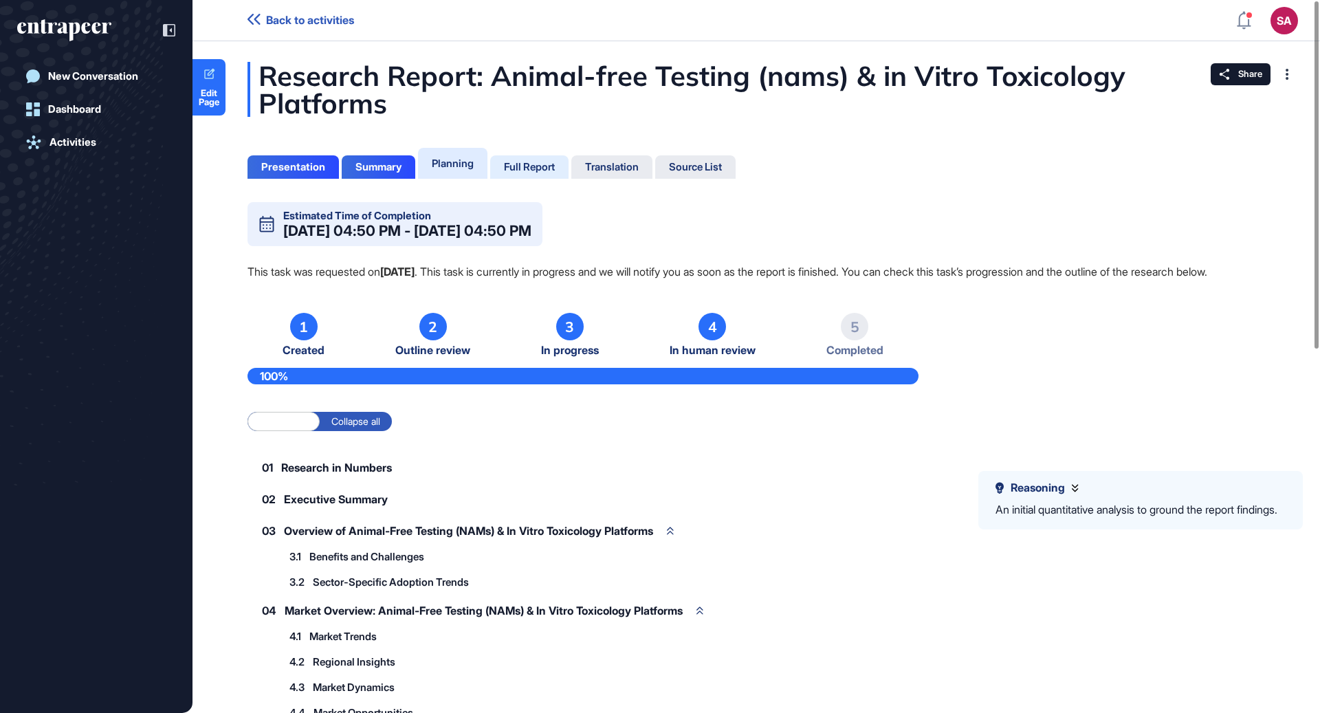 Image resolution: width=1320 pixels, height=713 pixels. Describe the element at coordinates (570, 327) in the screenshot. I see `div: 3` at that location.